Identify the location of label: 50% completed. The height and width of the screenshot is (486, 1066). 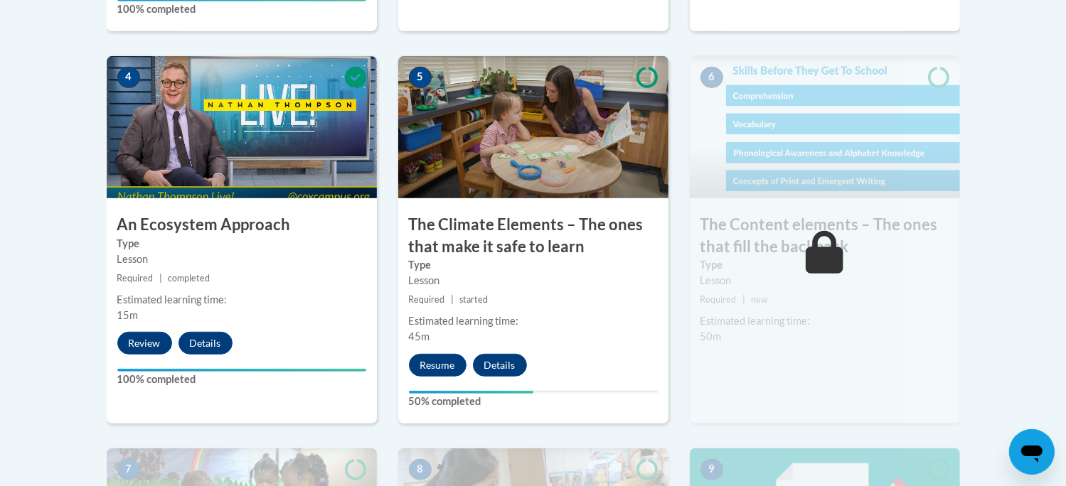
(533, 402).